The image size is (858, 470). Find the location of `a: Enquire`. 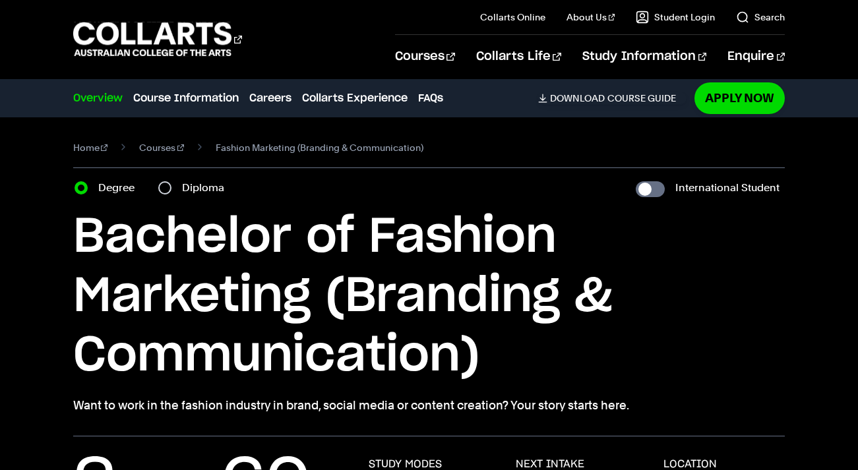

a: Enquire is located at coordinates (756, 57).